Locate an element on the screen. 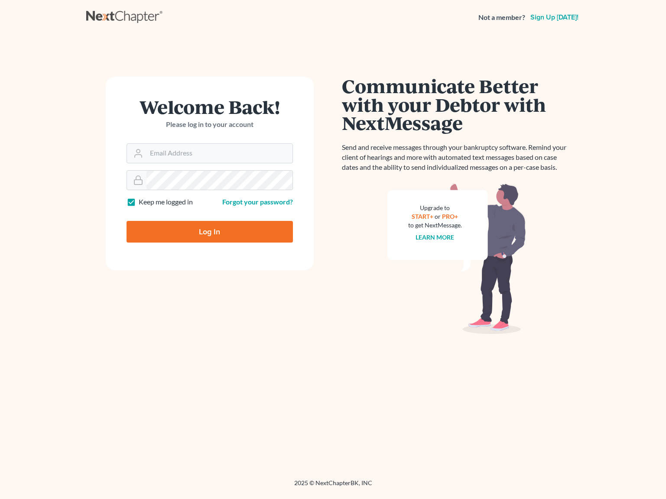 The image size is (666, 499). p: Please log in to your account is located at coordinates (210, 124).